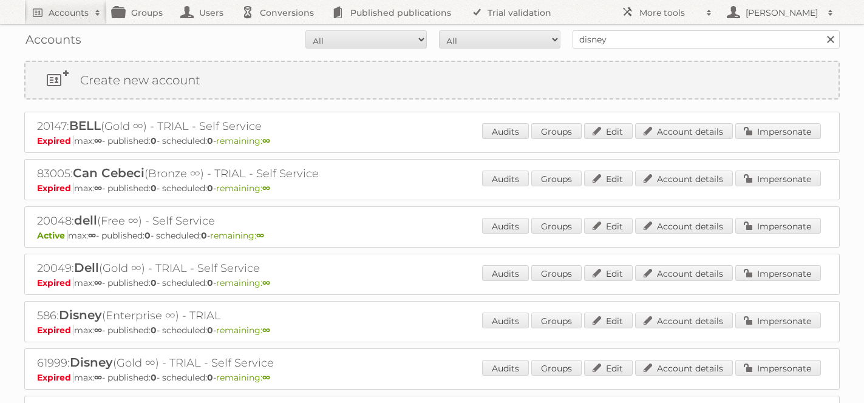 The width and height of the screenshot is (864, 403). Describe the element at coordinates (250, 268) in the screenshot. I see `h2: 20049: (Gold ∞) - TRIAL - Self Service` at that location.